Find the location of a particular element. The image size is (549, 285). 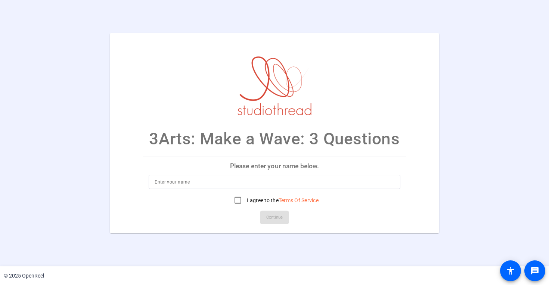

a: Terms Of Service is located at coordinates (298, 200).